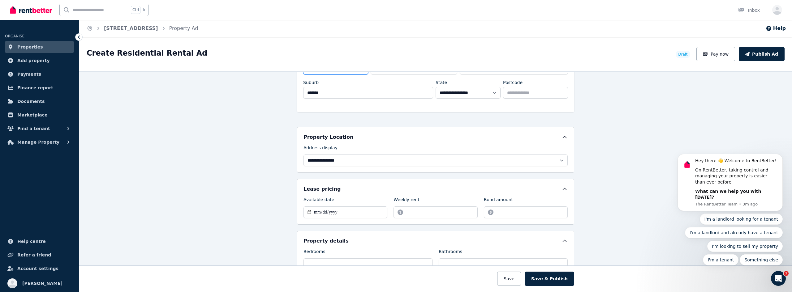 Image resolution: width=792 pixels, height=292 pixels. Describe the element at coordinates (39, 242) in the screenshot. I see `a: Help centre` at that location.